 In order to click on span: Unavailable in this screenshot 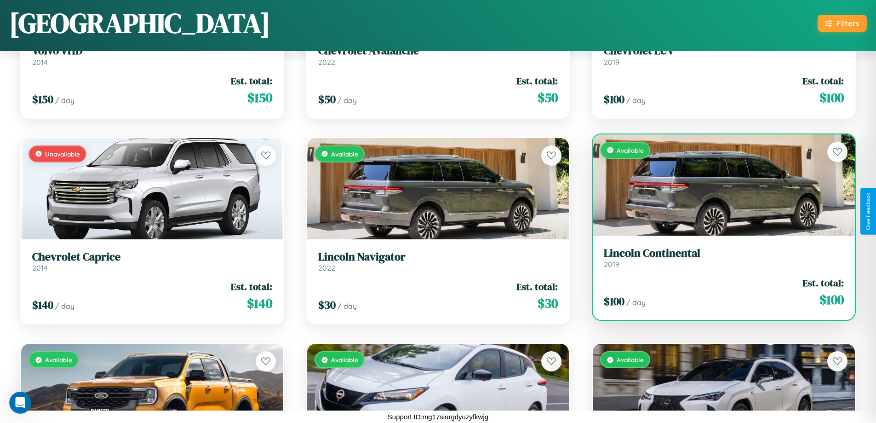, I will do `click(63, 154)`.